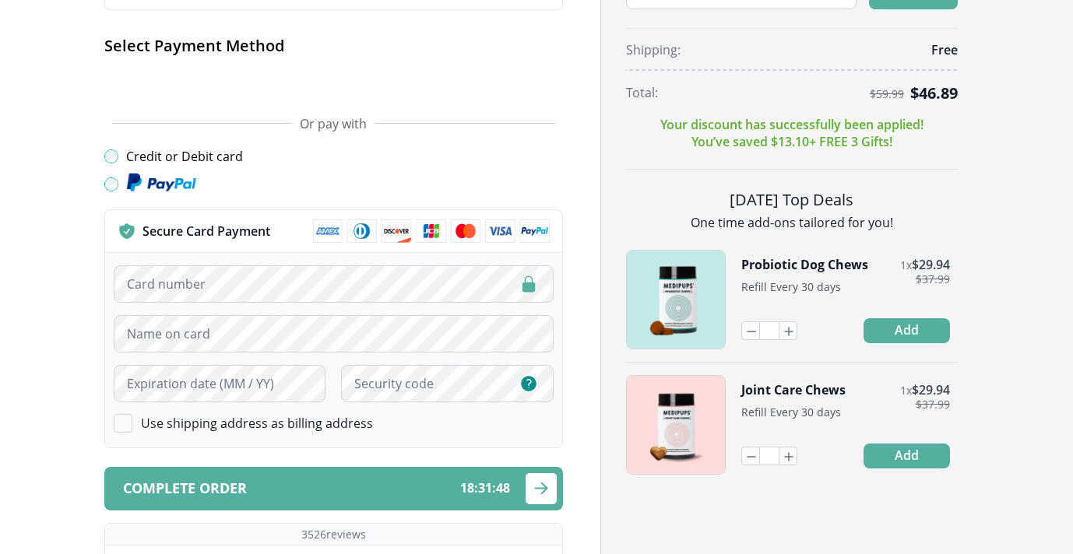  What do you see at coordinates (257, 424) in the screenshot?
I see `label: Use shipping address as billing address` at bounding box center [257, 424].